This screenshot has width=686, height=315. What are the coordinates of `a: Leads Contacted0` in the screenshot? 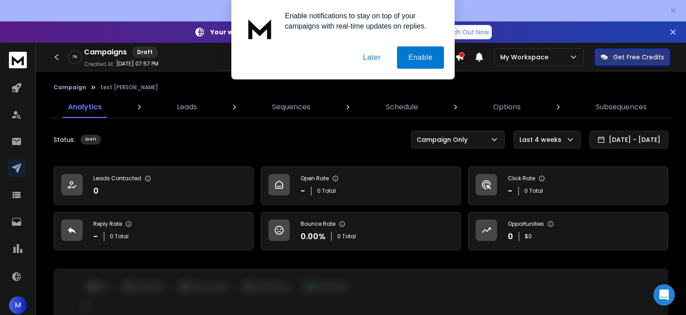 It's located at (154, 186).